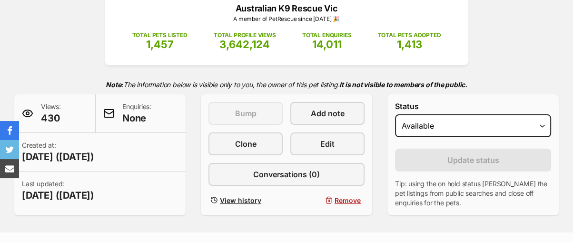 The height and width of the screenshot is (242, 573). Describe the element at coordinates (473, 160) in the screenshot. I see `span: Update status` at that location.